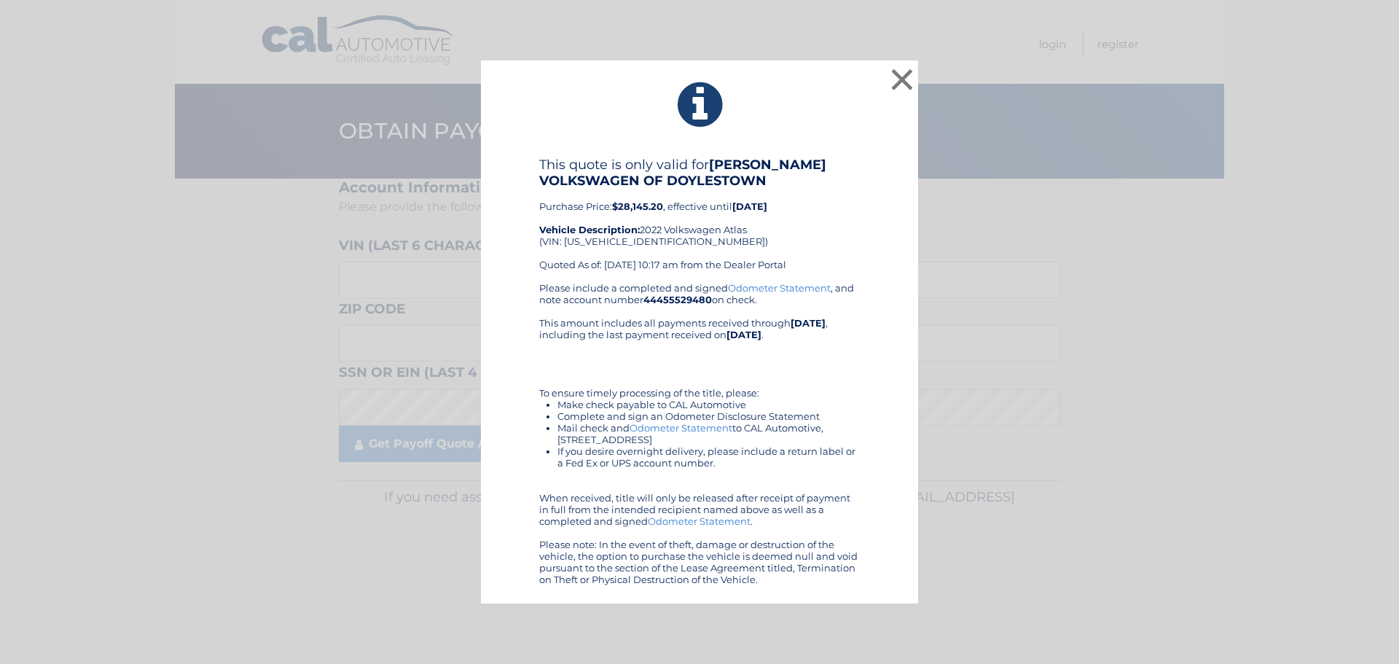  Describe the element at coordinates (708, 404) in the screenshot. I see `li: Make check payable to CAL Automotive` at that location.